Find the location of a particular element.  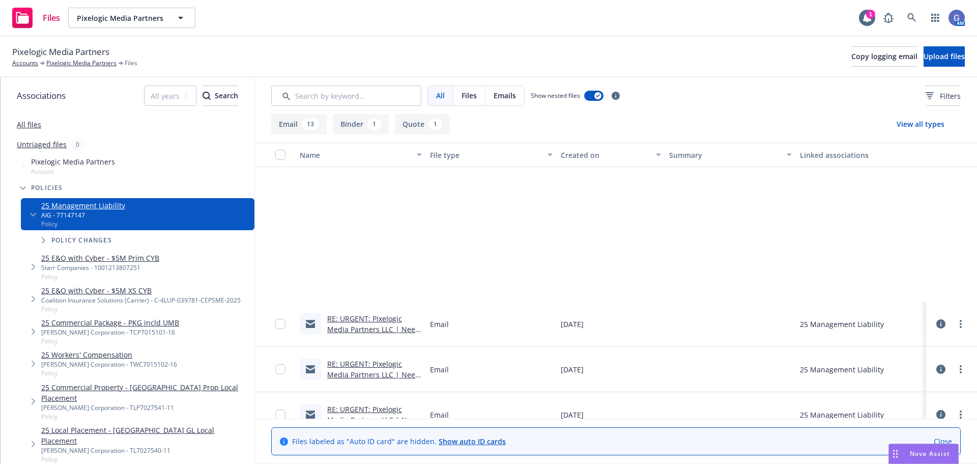

div: Search is located at coordinates (220, 96).